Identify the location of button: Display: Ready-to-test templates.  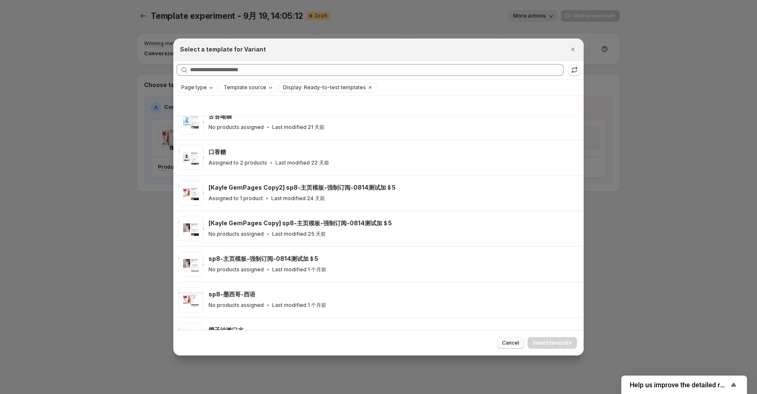
(322, 88).